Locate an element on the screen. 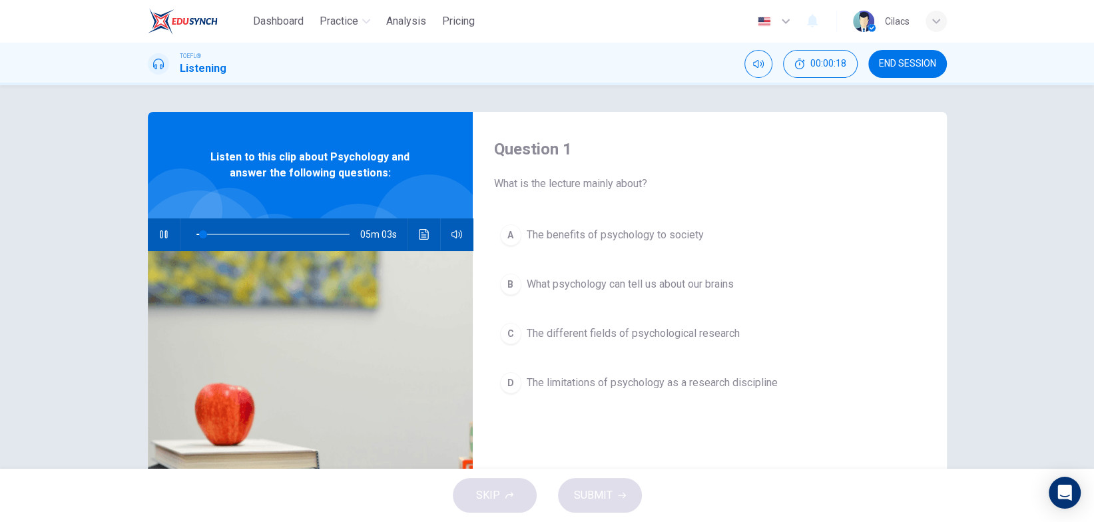  div: Open Intercom Messenger is located at coordinates (1065, 493).